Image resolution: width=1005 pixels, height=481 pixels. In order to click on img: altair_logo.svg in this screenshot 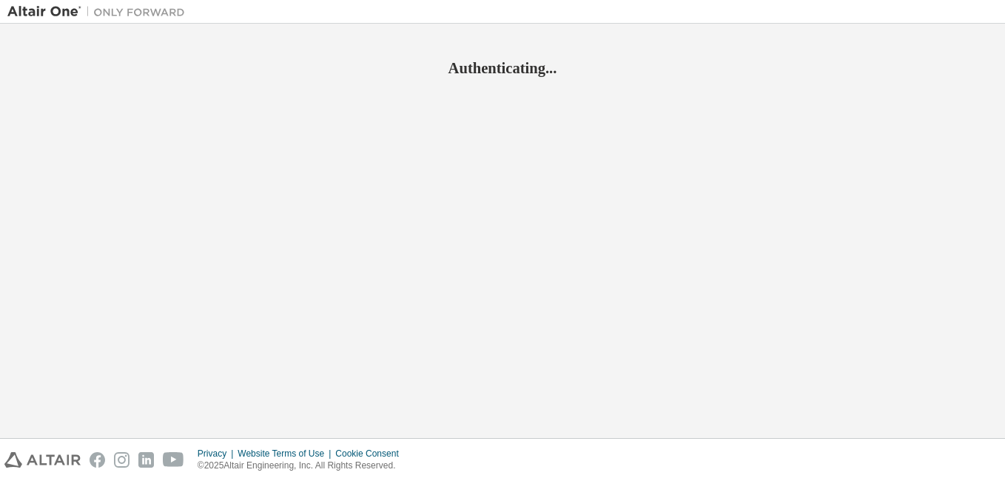, I will do `click(42, 459)`.